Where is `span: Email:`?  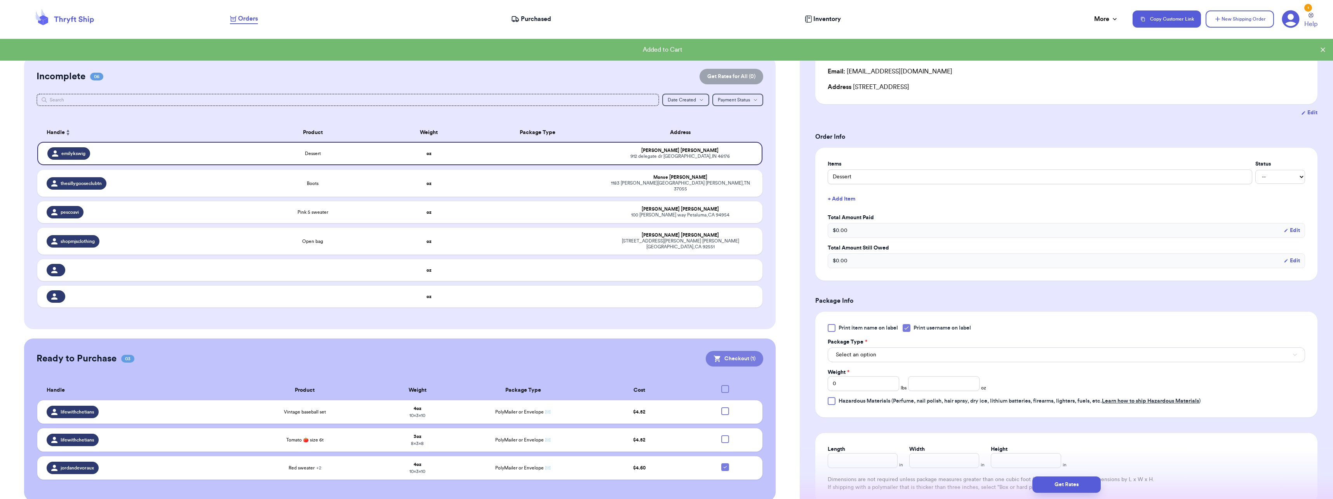 span: Email: is located at coordinates (836, 71).